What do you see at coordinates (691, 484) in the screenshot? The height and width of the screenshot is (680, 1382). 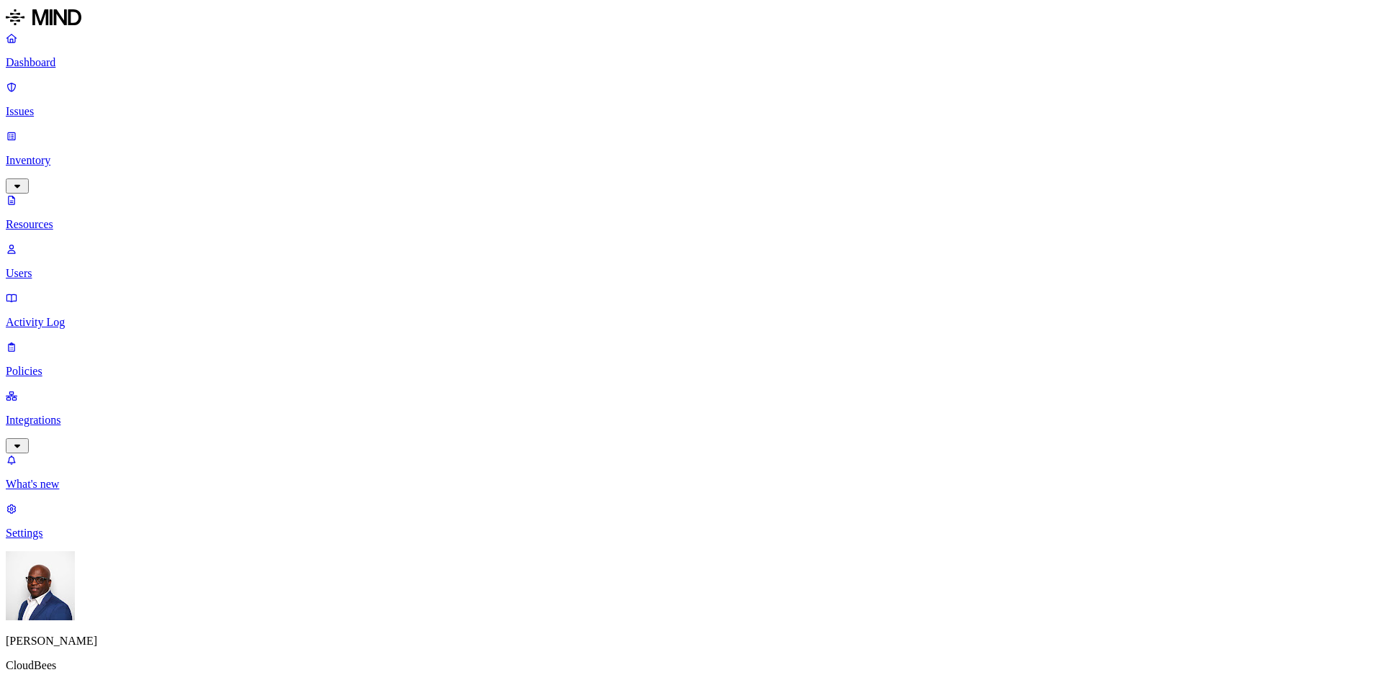 I see `p: What's new` at bounding box center [691, 484].